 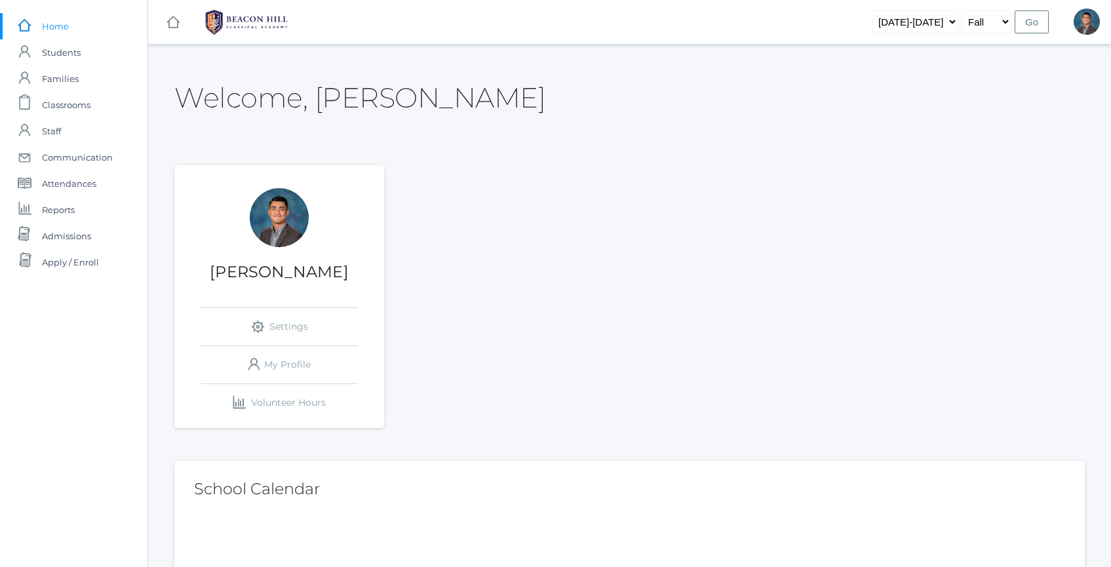 I want to click on a: Settings, so click(x=279, y=326).